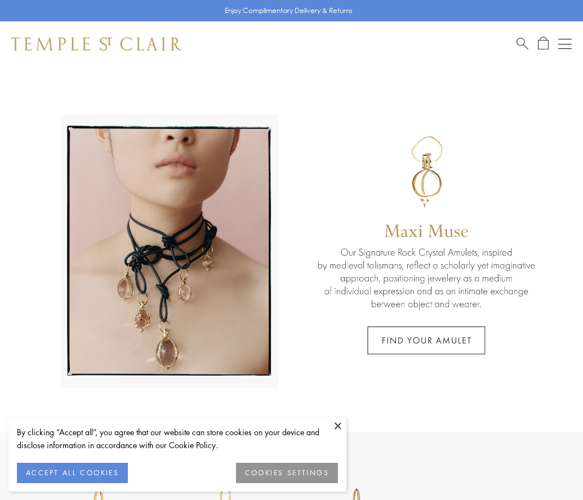  What do you see at coordinates (286, 473) in the screenshot?
I see `button: COOKIES SETTINGS` at bounding box center [286, 473].